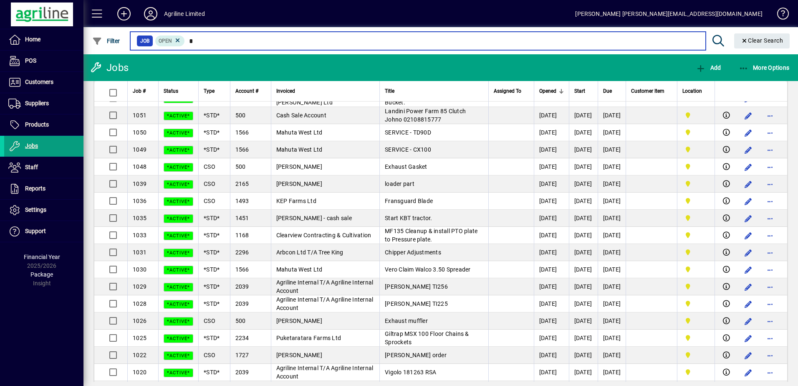 The height and width of the screenshot is (386, 798). What do you see at coordinates (139, 304) in the screenshot?
I see `span: 1028` at bounding box center [139, 304].